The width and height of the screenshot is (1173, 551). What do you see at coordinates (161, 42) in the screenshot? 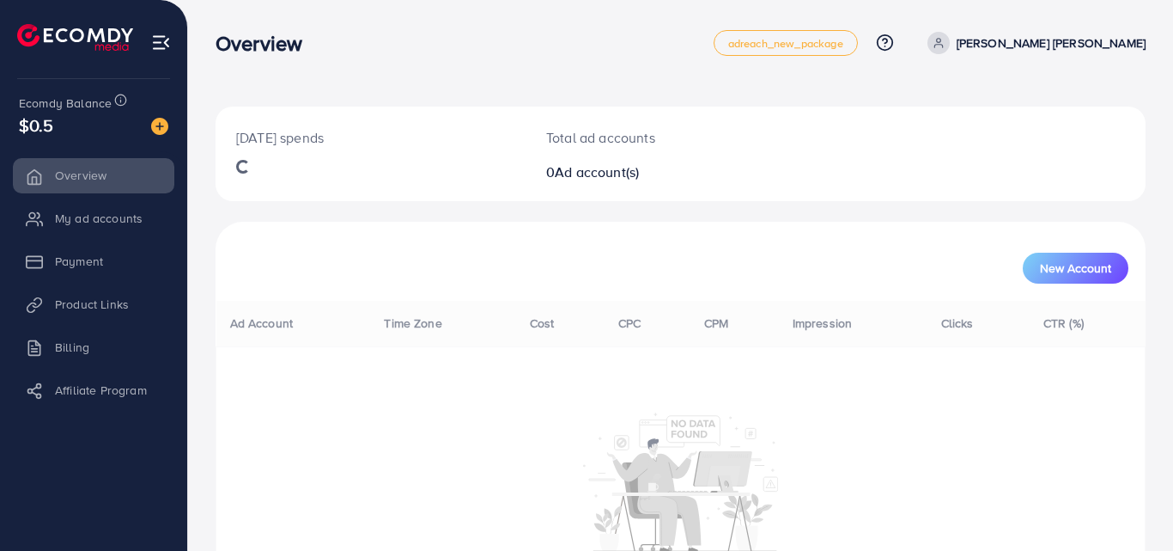
I see `img: menu` at bounding box center [161, 42].